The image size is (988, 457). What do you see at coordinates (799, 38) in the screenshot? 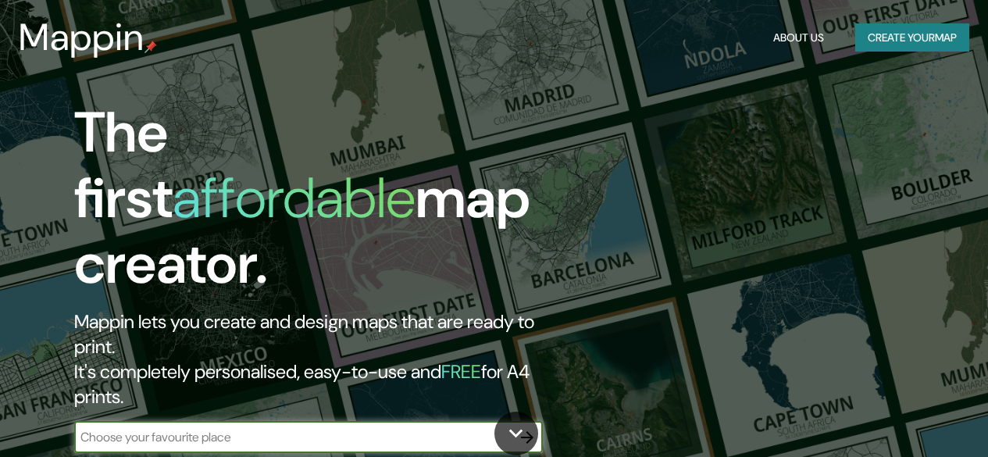
I see `button: About Us` at bounding box center [799, 38].